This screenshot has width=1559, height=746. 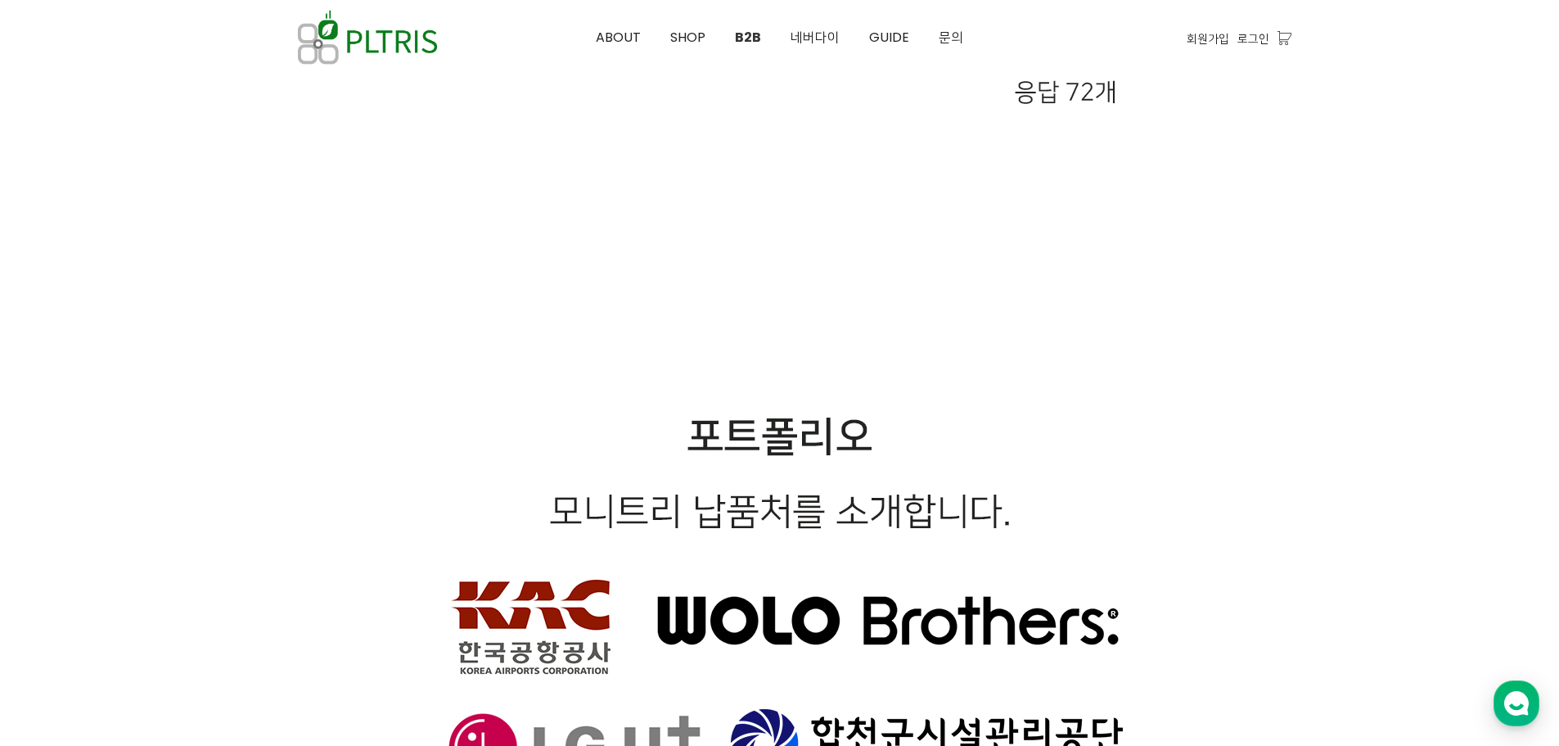 I want to click on a: B2B, so click(x=748, y=38).